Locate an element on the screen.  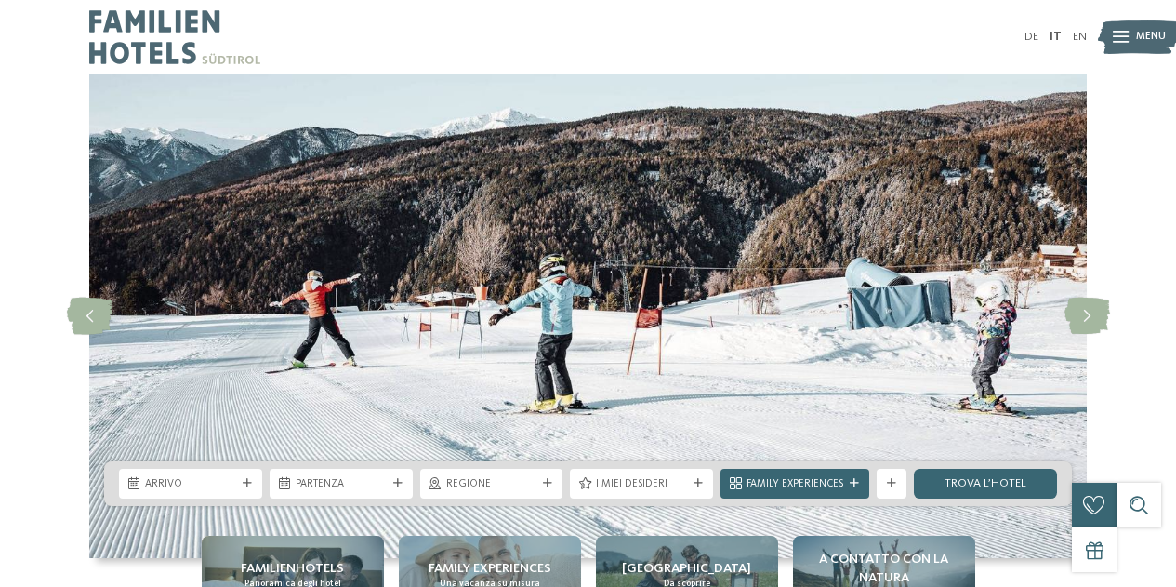
span: Menu is located at coordinates (1151, 37).